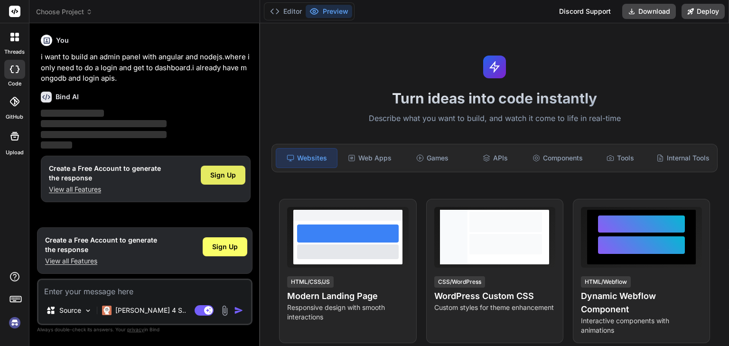 The width and height of the screenshot is (729, 346). What do you see at coordinates (495, 158) in the screenshot?
I see `div: APIs` at bounding box center [495, 158].